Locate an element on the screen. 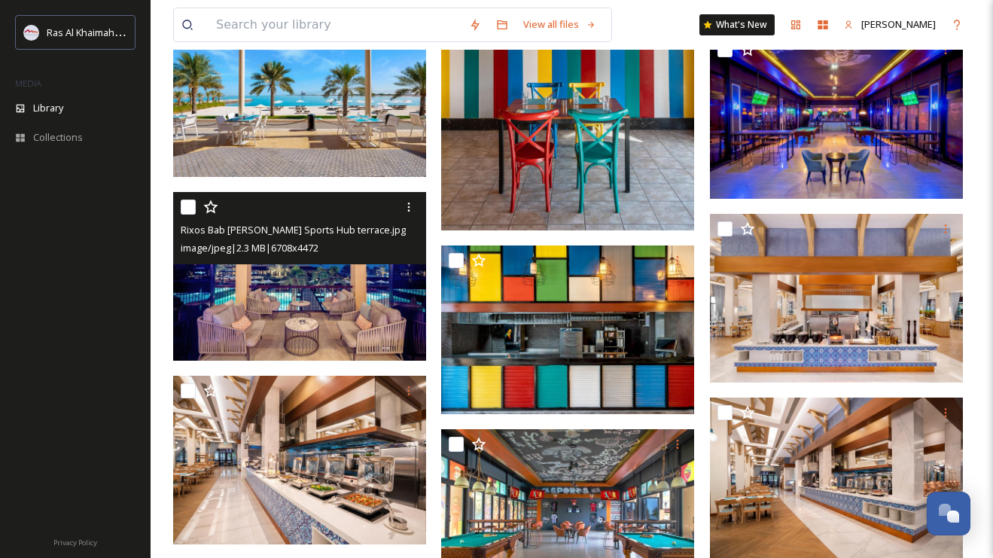  button: Open Chat is located at coordinates (949, 513).